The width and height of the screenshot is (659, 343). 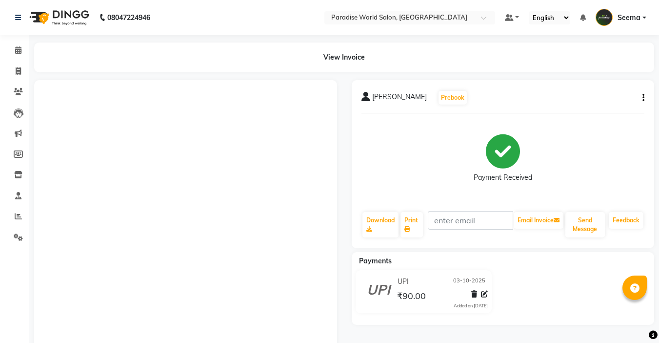 I want to click on input: enter email, so click(x=470, y=220).